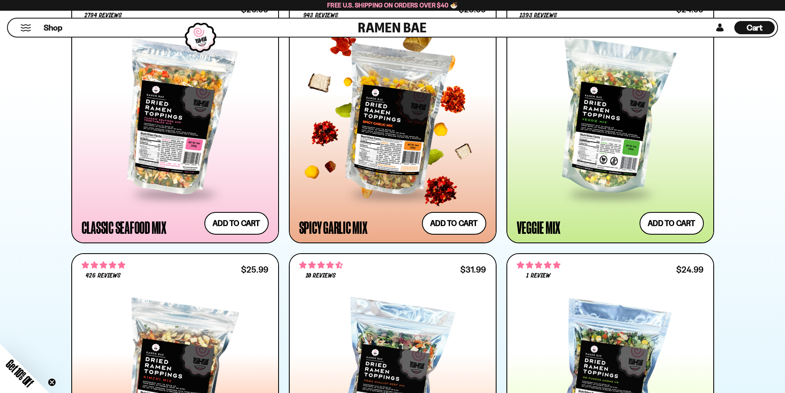  Describe the element at coordinates (103, 276) in the screenshot. I see `span: 426 reviews` at that location.